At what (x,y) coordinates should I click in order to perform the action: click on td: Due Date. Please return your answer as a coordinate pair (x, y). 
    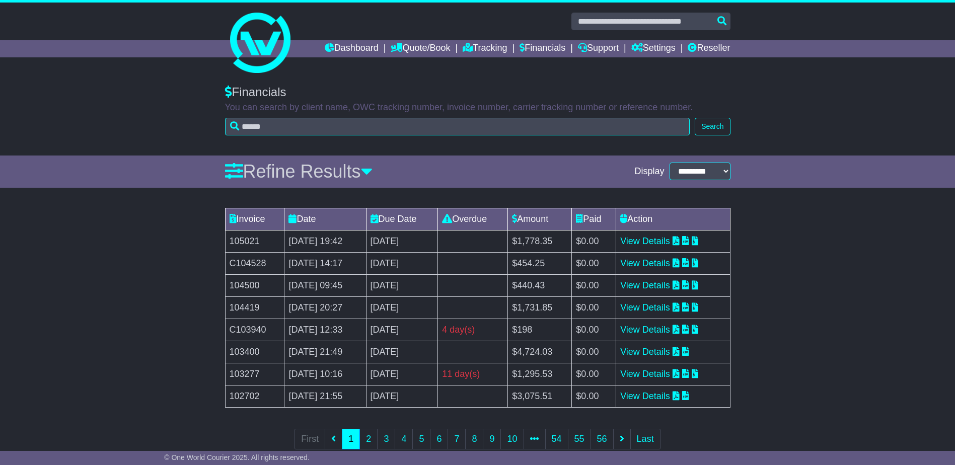
    Looking at the image, I should click on (402, 219).